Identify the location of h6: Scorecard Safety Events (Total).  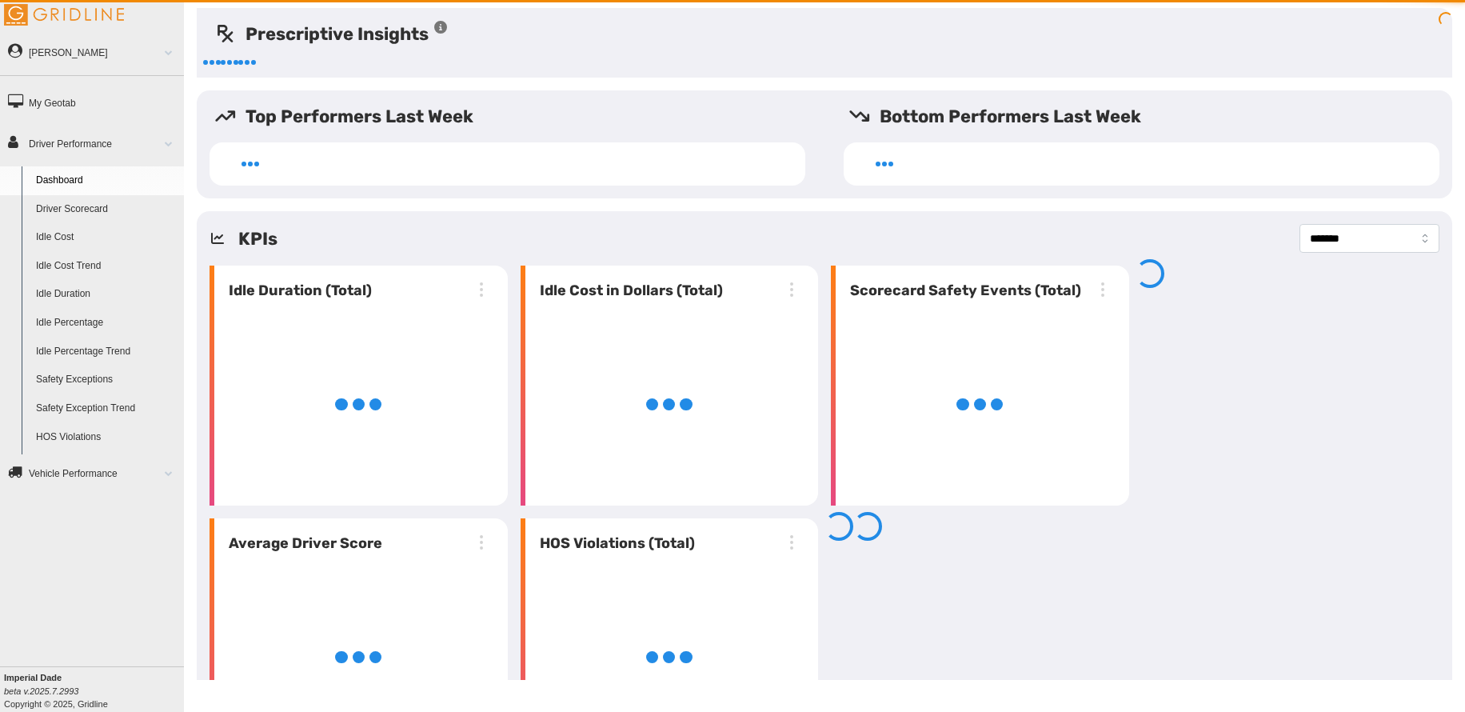
(962, 290).